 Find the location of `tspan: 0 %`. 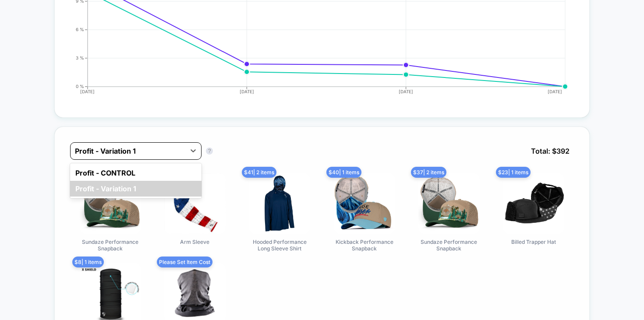

tspan: 0 % is located at coordinates (80, 86).